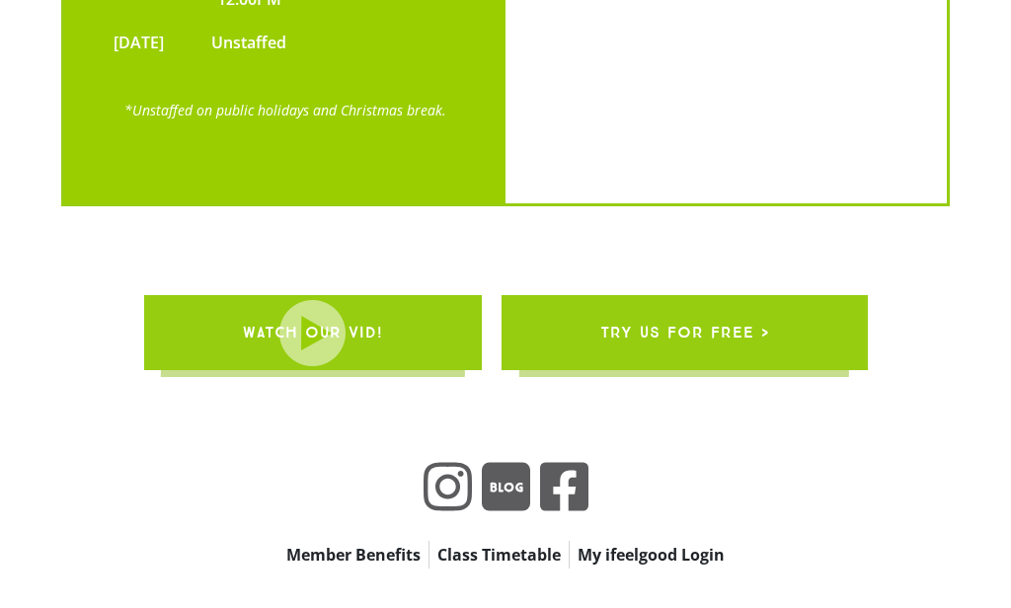 The image size is (1011, 608). Describe the element at coordinates (313, 333) in the screenshot. I see `span: WATCH OUR VID!` at that location.